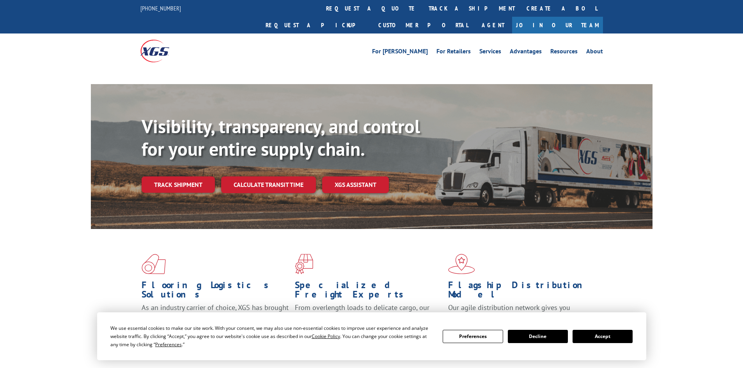 The height and width of the screenshot is (368, 743). What do you see at coordinates (355, 185) in the screenshot?
I see `a: XGS ASSISTANT` at bounding box center [355, 185].